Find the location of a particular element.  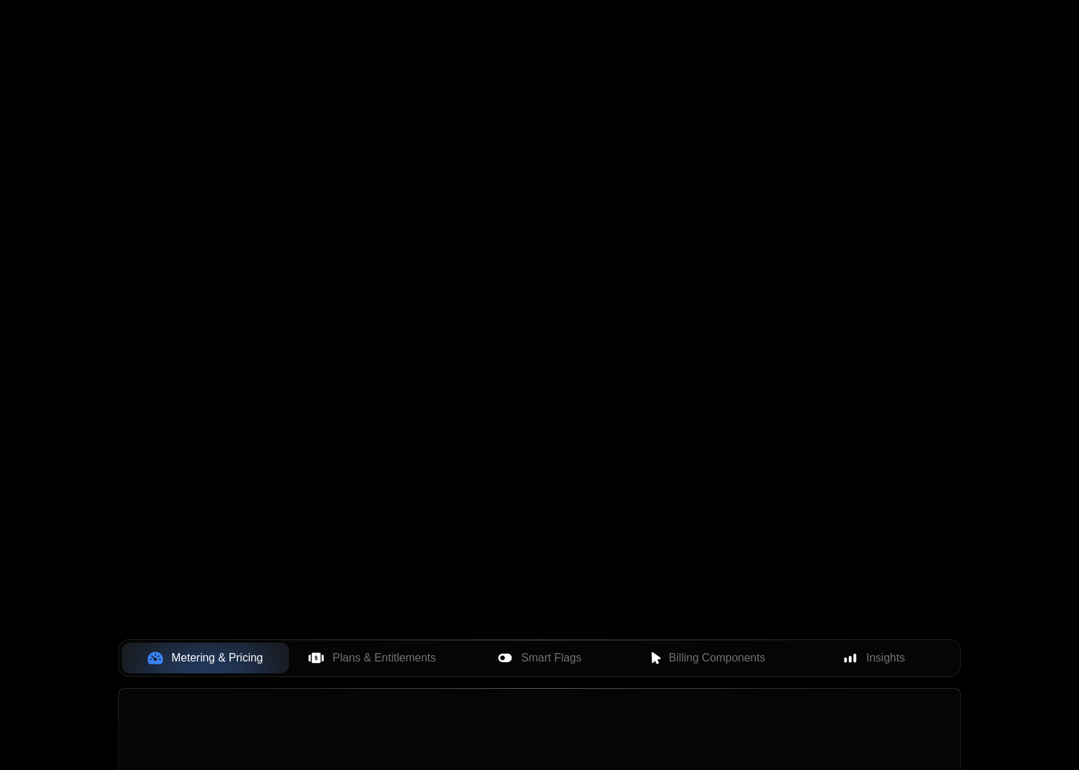

span: Smart Flags is located at coordinates (552, 658).